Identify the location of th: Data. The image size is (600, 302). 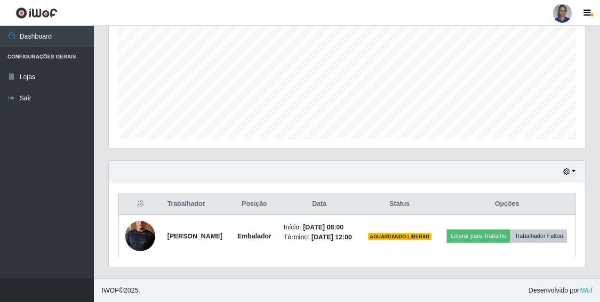
(320, 204).